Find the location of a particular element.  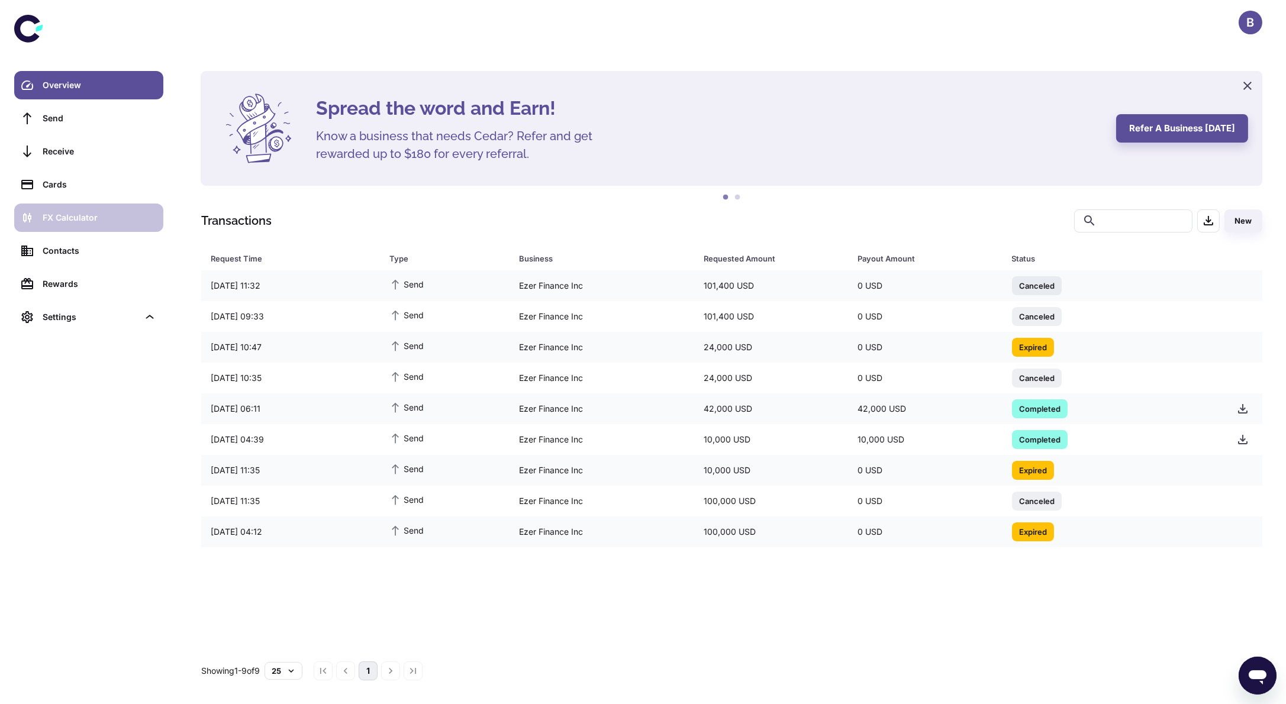

a: Rewards is located at coordinates (89, 284).